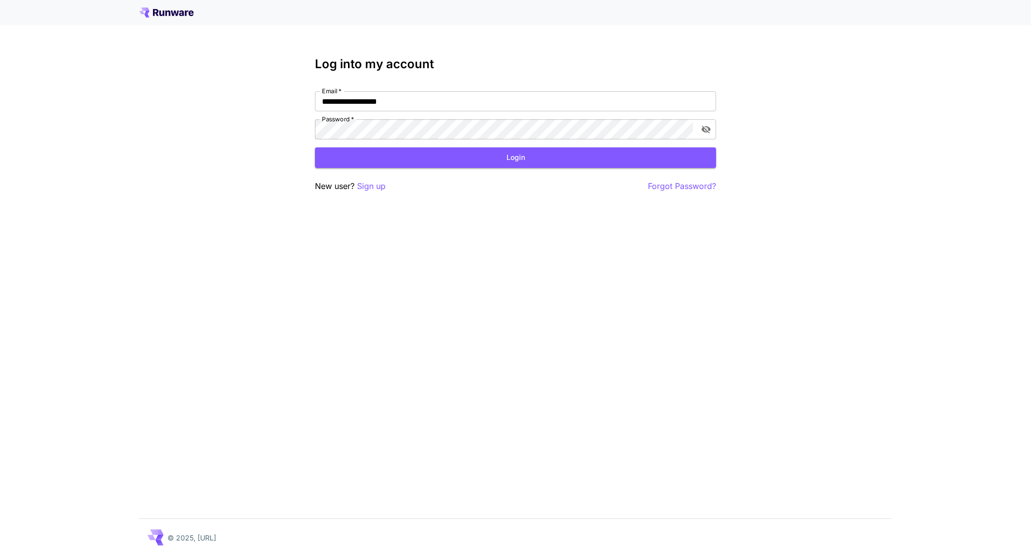 The height and width of the screenshot is (556, 1031). I want to click on h3: Log into my account, so click(516, 64).